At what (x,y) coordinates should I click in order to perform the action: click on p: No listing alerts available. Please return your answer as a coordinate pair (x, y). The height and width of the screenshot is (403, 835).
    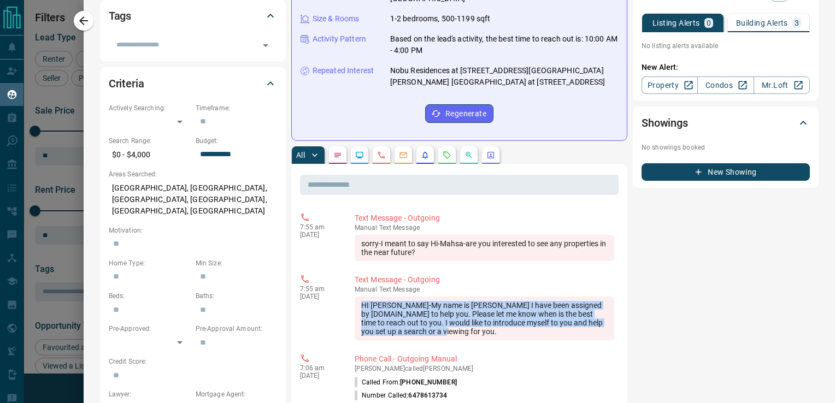
    Looking at the image, I should click on (726, 46).